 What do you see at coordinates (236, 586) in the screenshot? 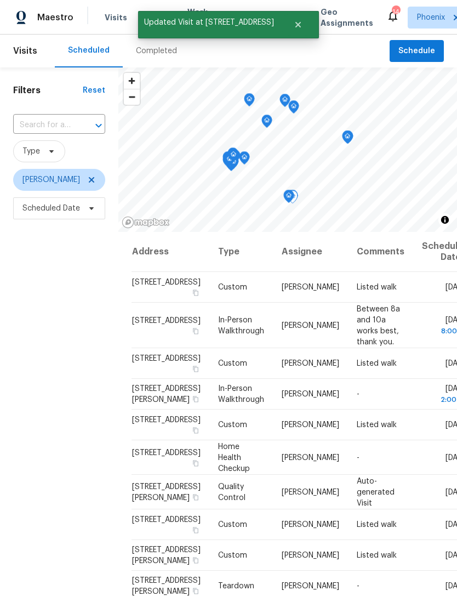
I see `span: Teardown` at bounding box center [236, 586].